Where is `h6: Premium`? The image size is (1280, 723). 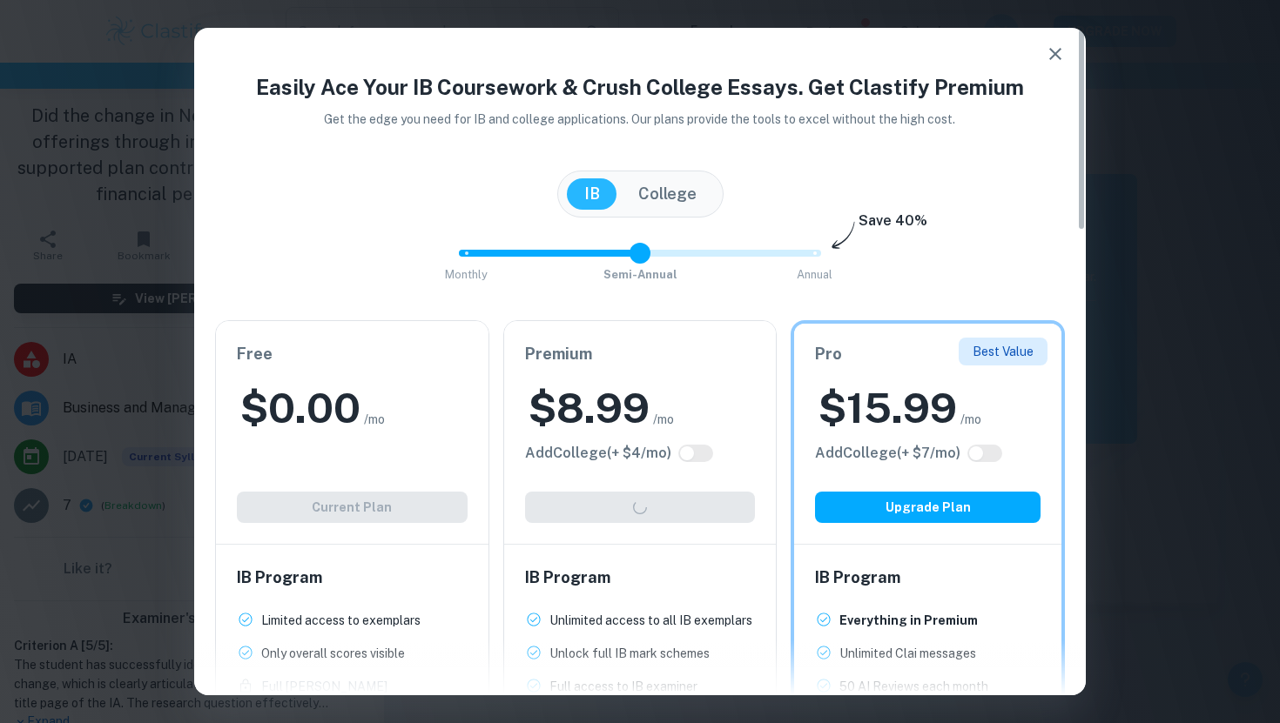 h6: Premium is located at coordinates (640, 354).